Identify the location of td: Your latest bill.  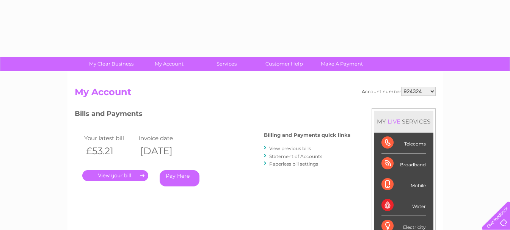
(110, 138).